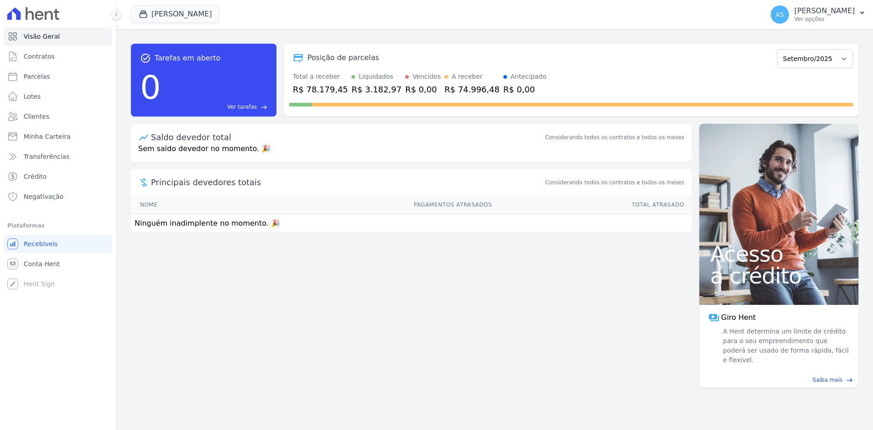 This screenshot has height=430, width=873. I want to click on span: A Hent determina um limite de crédito para o seu empreendimento que poderá ser usado de forma ráp..., so click(785, 346).